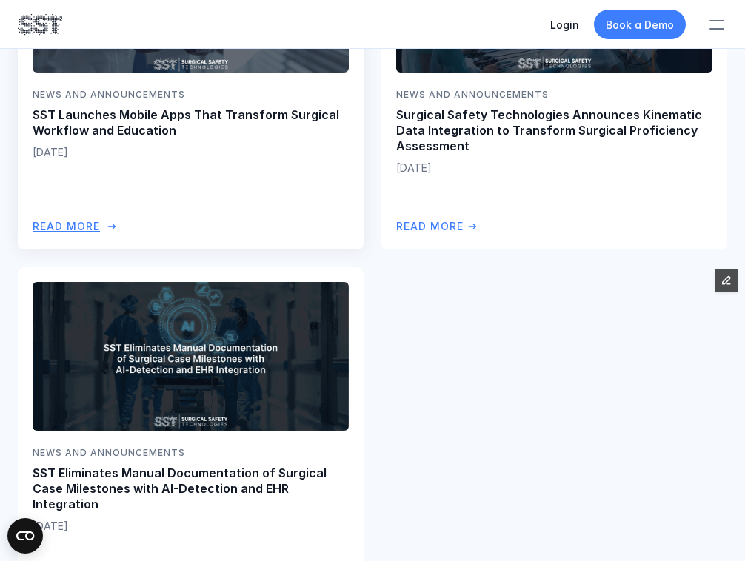 This screenshot has width=745, height=561. I want to click on a: SST logo, so click(40, 24).